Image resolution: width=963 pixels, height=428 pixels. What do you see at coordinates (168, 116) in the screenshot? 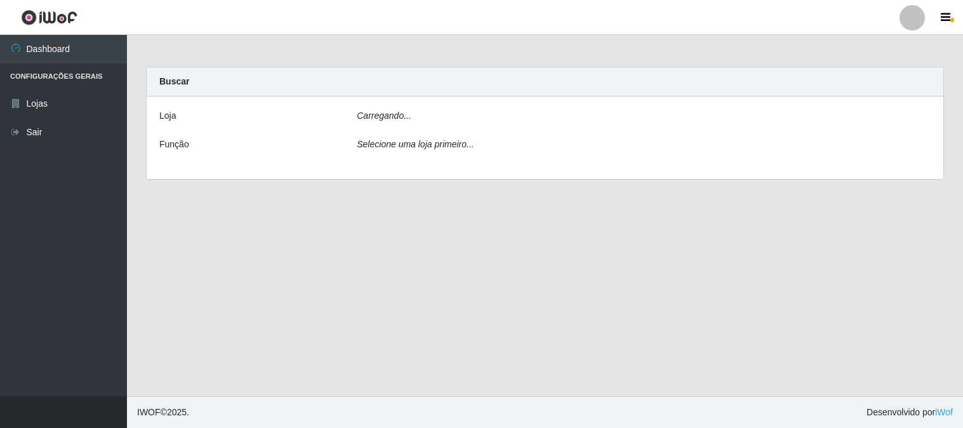
I see `label: Loja` at bounding box center [168, 116].